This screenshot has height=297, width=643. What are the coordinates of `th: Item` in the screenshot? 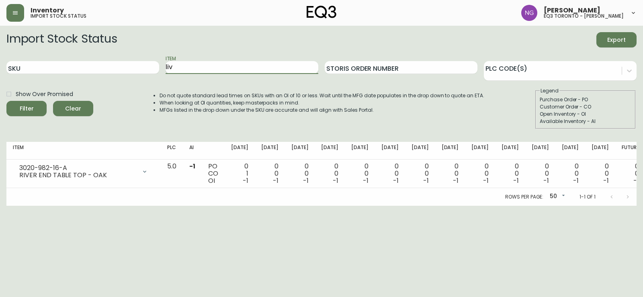 It's located at (84, 151).